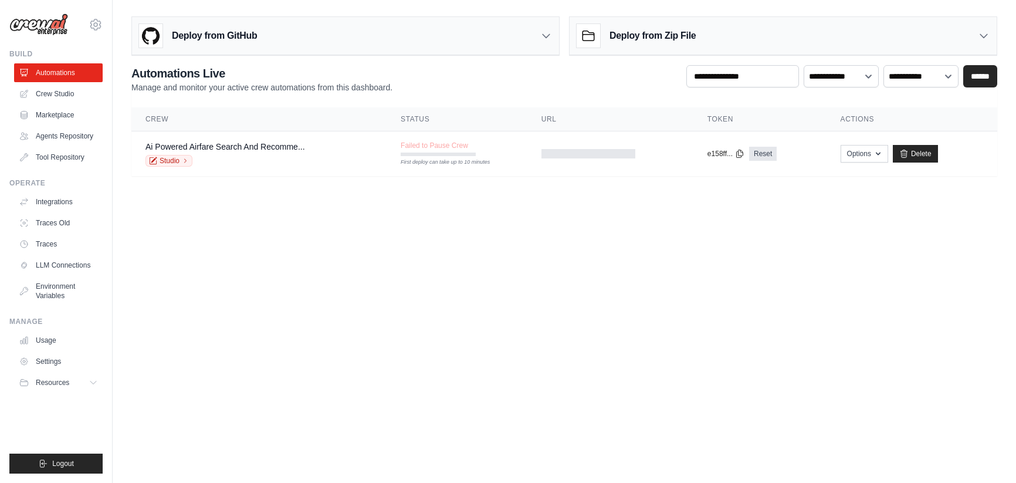 The image size is (1016, 483). Describe the element at coordinates (56, 54) in the screenshot. I see `div: Build` at that location.